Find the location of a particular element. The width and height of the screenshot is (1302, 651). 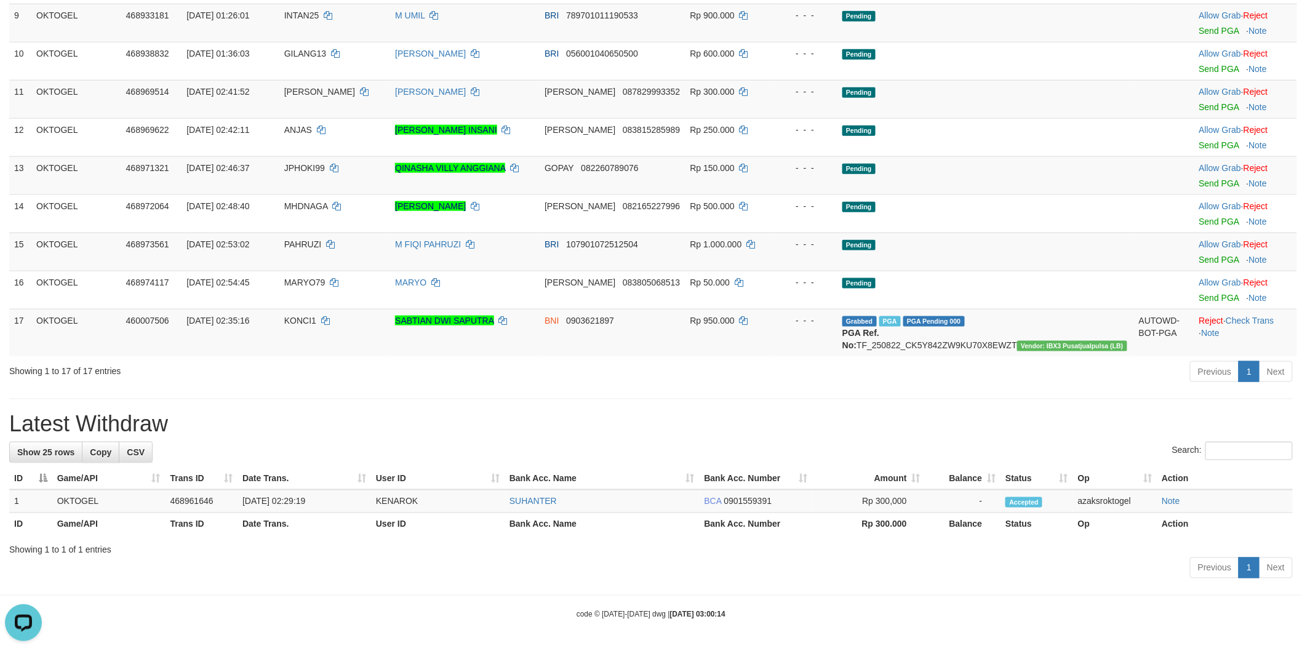

a: MARYO is located at coordinates (410, 282).